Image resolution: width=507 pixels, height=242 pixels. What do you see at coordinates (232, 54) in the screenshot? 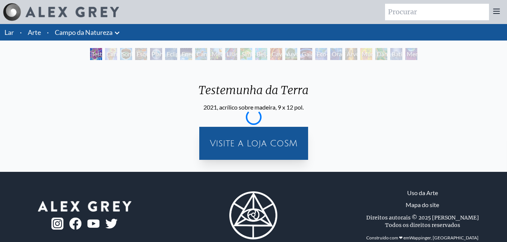
I see `font: Lilás` at bounding box center [232, 54].